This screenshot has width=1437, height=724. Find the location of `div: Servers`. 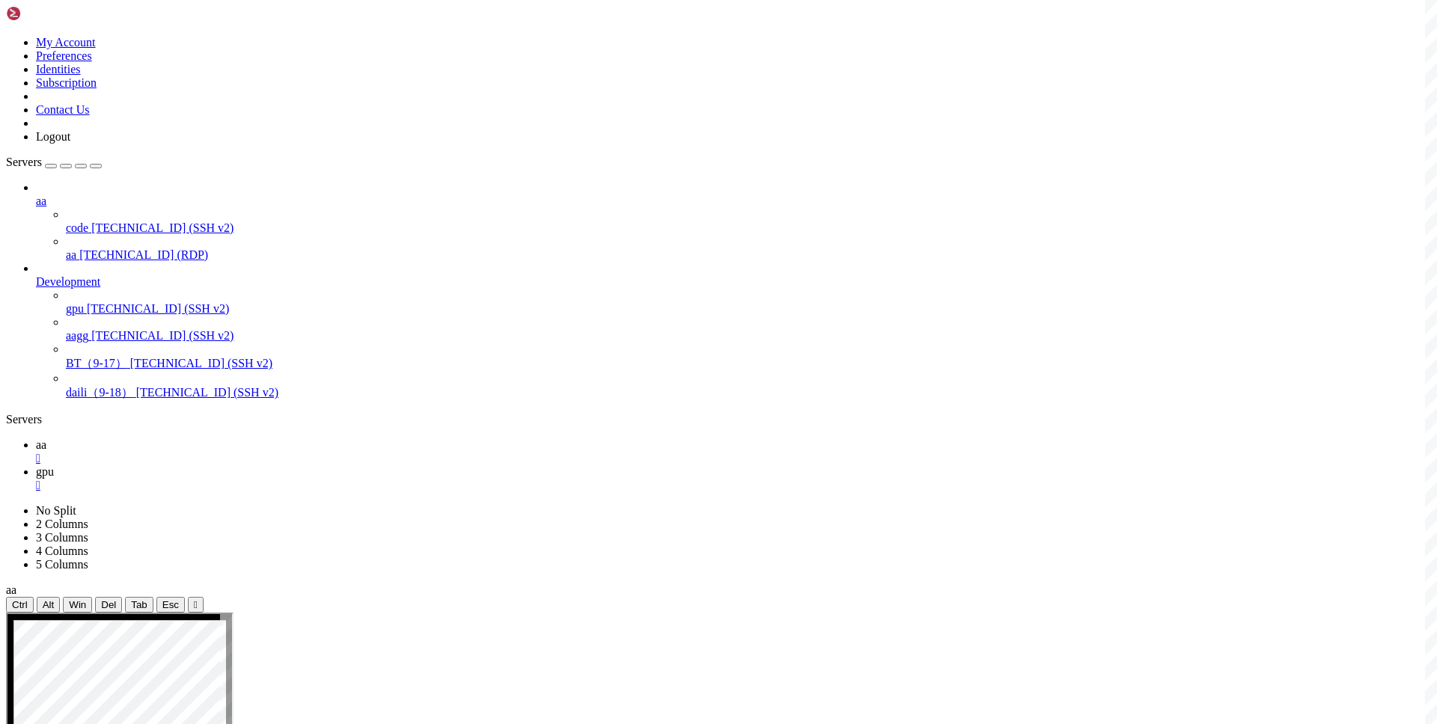

div: Servers is located at coordinates (718, 420).